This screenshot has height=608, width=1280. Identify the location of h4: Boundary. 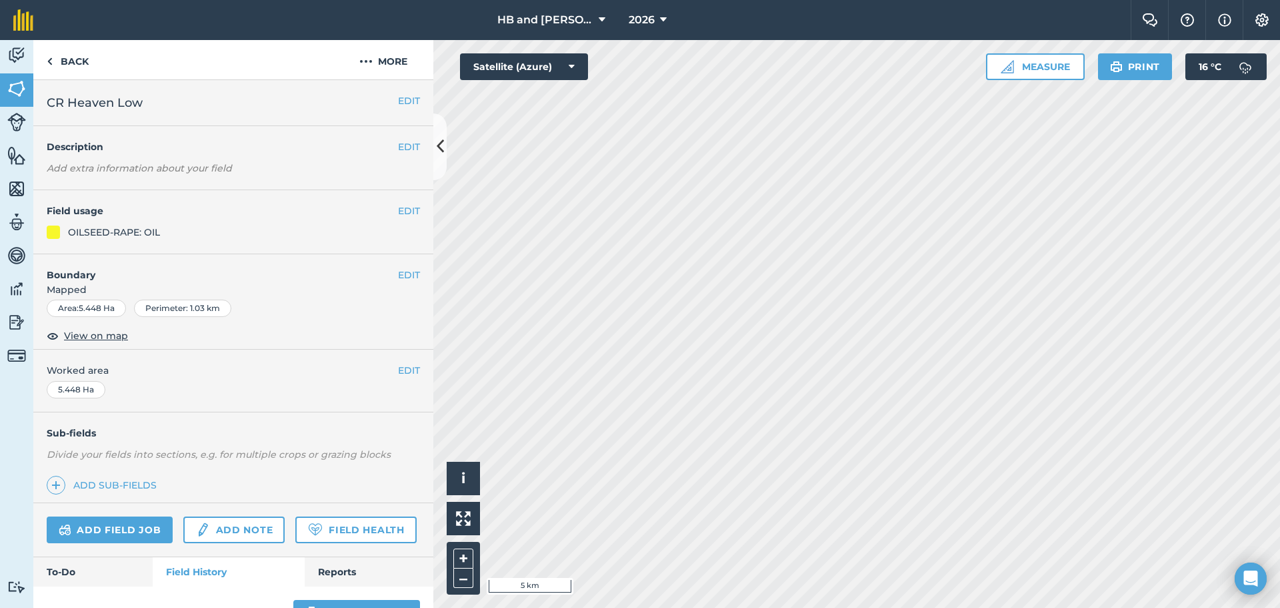
(215, 268).